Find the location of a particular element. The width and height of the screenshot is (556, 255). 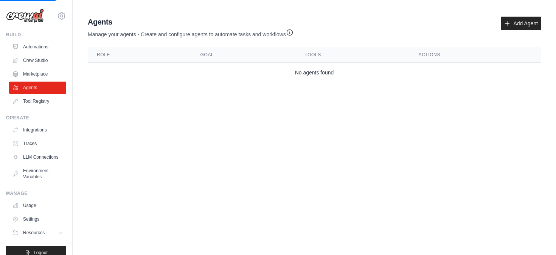

div: Manage is located at coordinates (36, 194).